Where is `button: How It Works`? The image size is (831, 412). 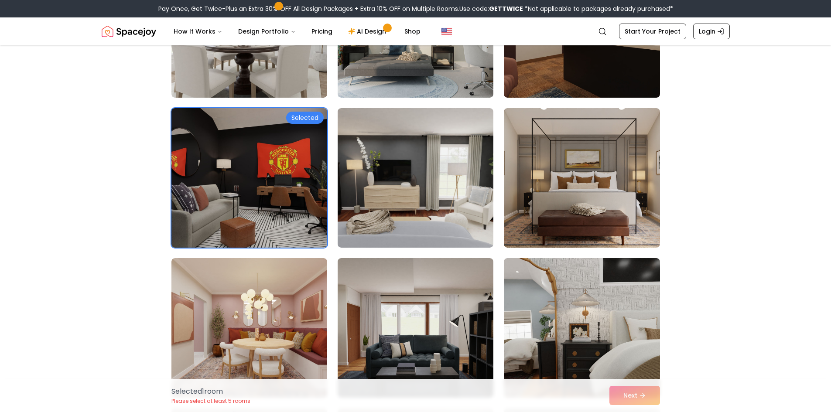
button: How It Works is located at coordinates (198, 31).